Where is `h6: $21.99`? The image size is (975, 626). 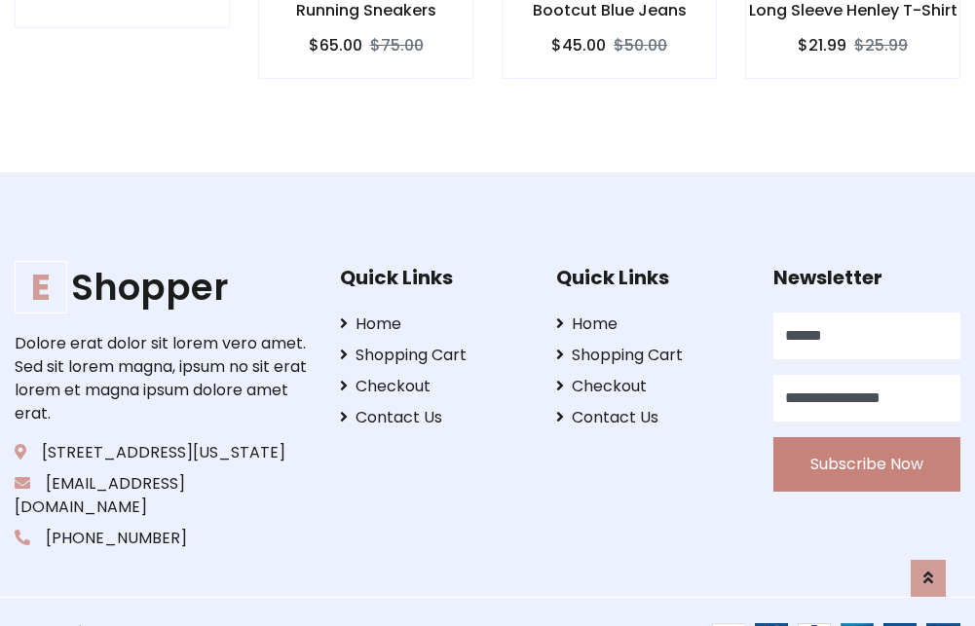
h6: $21.99 is located at coordinates (822, 45).